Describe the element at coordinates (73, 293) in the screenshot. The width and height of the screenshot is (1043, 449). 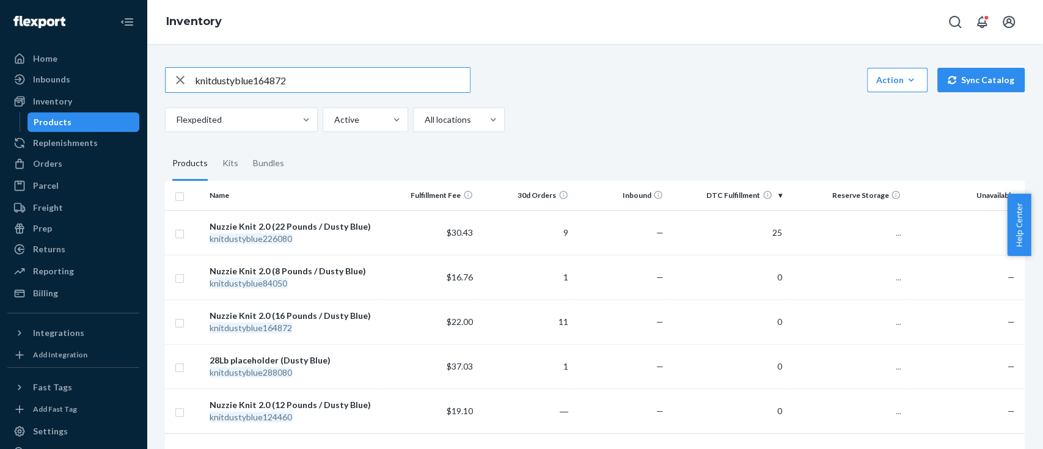
I see `a: Billing` at that location.